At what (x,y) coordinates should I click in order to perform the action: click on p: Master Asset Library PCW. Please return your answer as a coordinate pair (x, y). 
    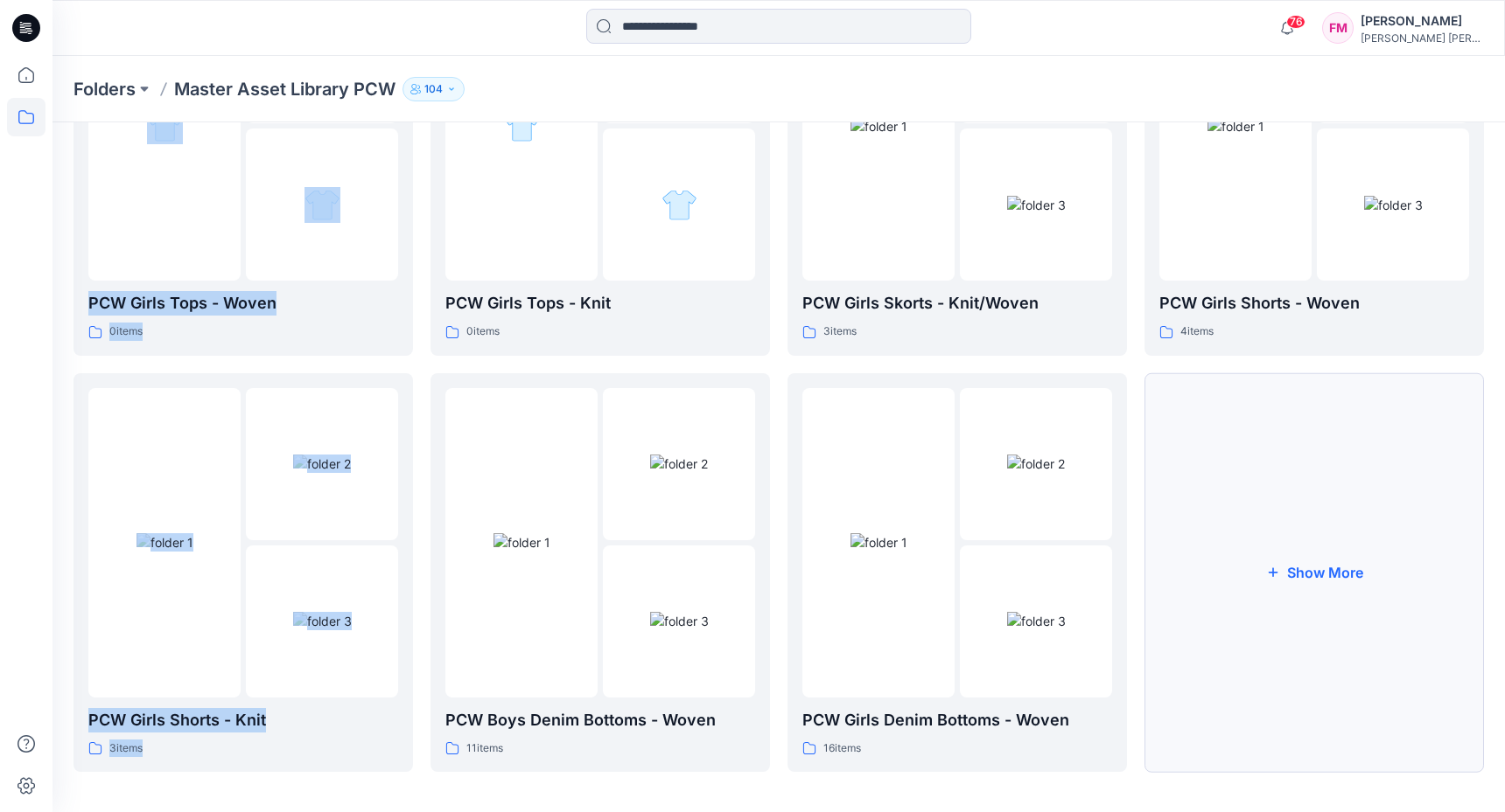
    Looking at the image, I should click on (284, 89).